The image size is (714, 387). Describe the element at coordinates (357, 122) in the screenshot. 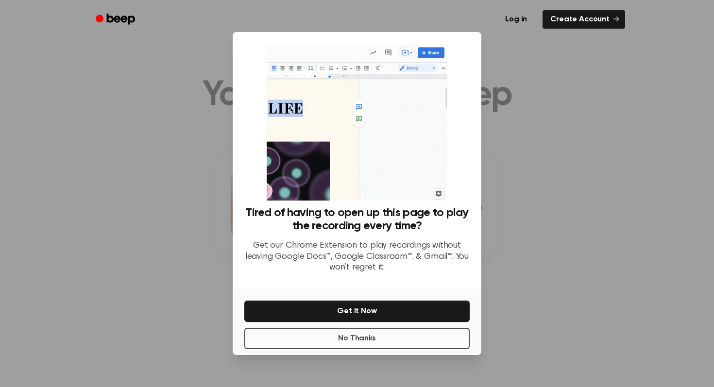

I see `img: Beep extension in action` at that location.